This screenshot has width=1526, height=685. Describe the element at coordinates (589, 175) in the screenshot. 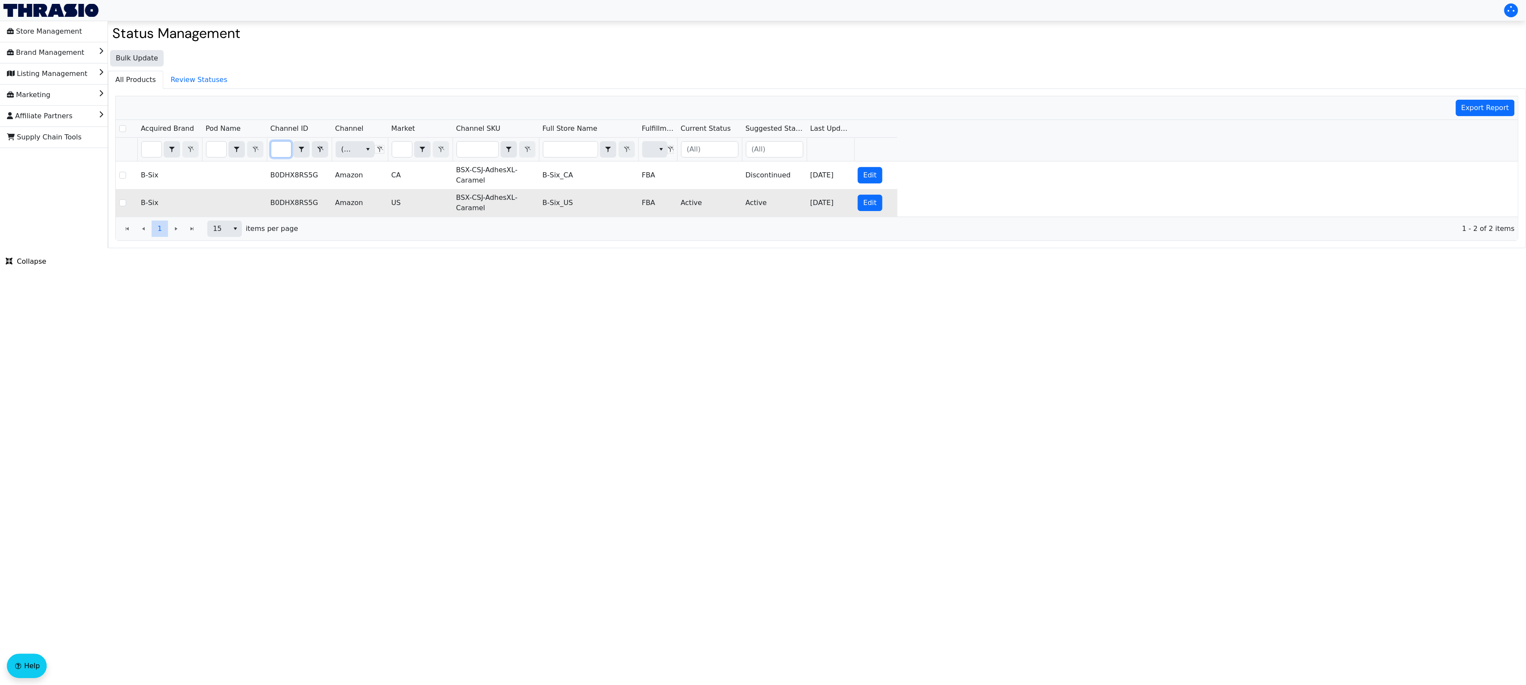

I see `td: B-Six_CA` at that location.